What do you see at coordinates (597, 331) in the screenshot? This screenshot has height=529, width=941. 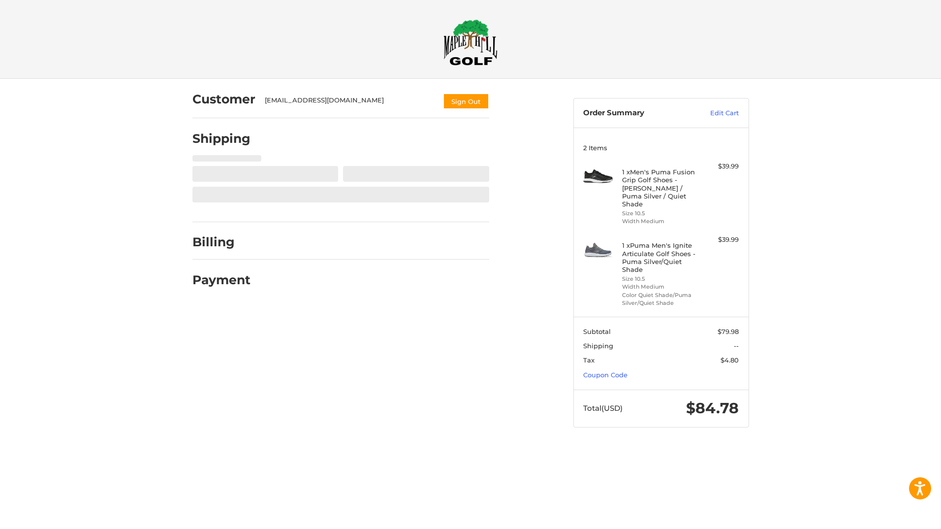 I see `span: Subtotal` at bounding box center [597, 331].